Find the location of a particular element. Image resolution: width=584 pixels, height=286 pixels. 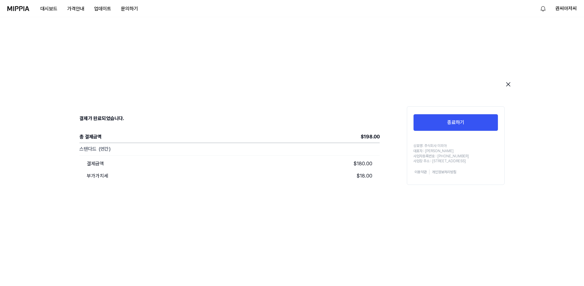

svg: close is located at coordinates (508, 84).